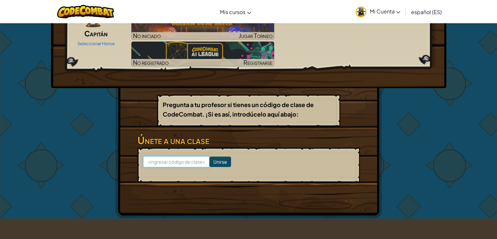  Describe the element at coordinates (203, 27) in the screenshot. I see `a: No iniciadoJugar Torneo` at that location.